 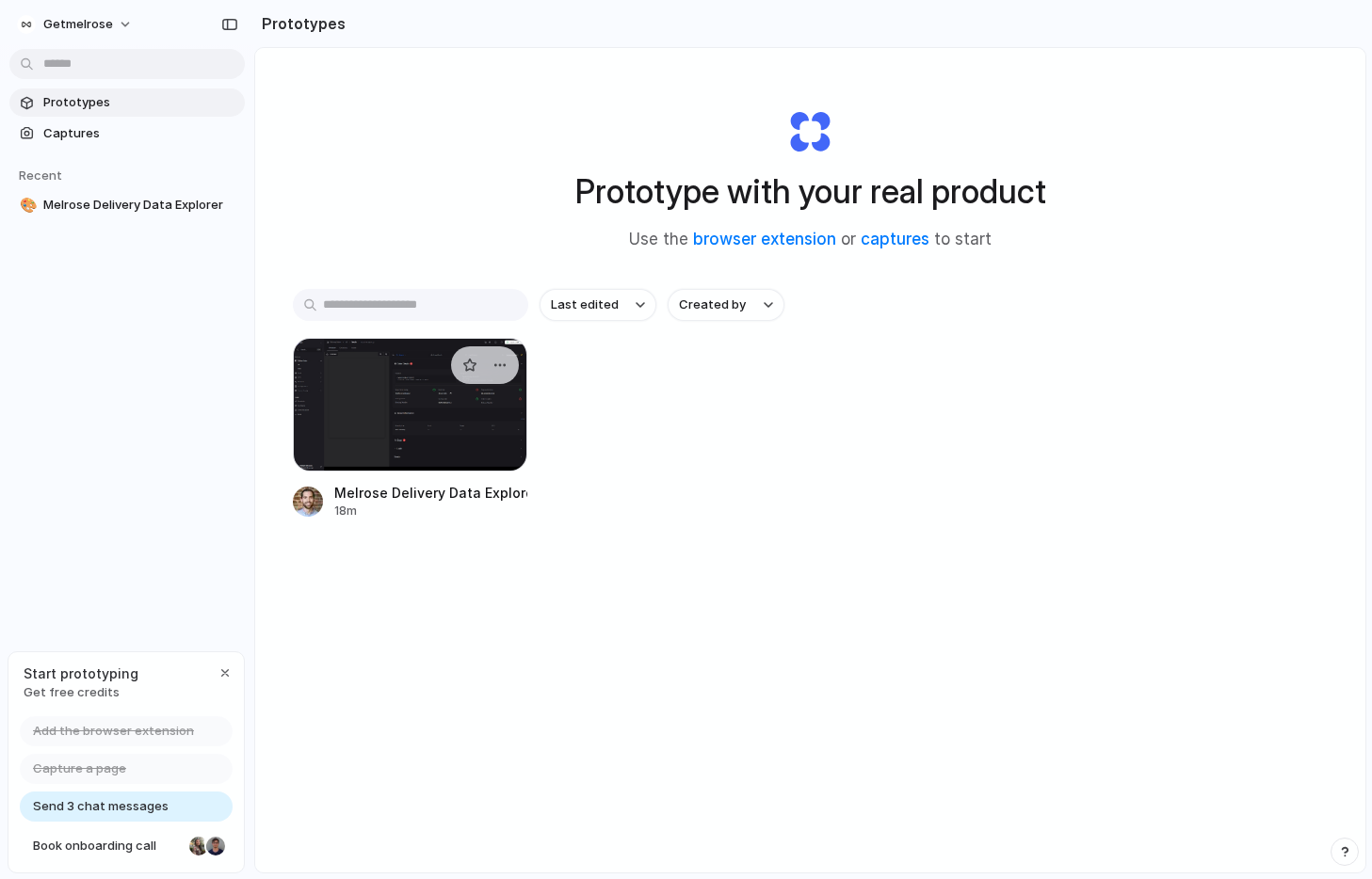 I want to click on div: 18m, so click(x=432, y=511).